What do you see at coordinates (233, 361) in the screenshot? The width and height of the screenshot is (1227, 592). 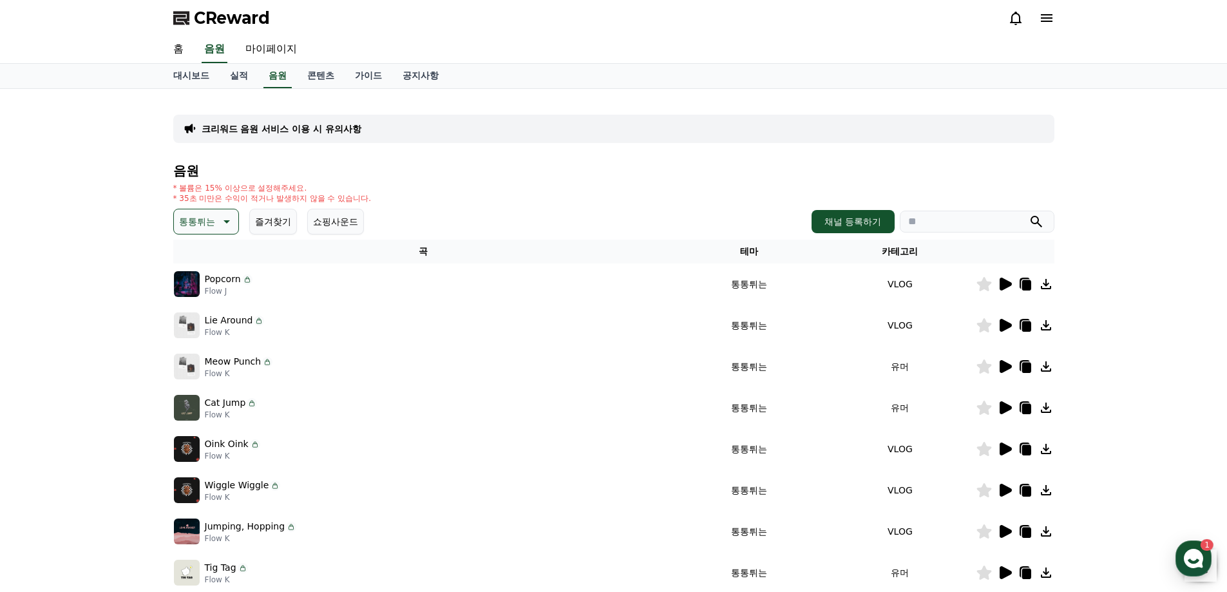 I see `p: Meow Punch` at bounding box center [233, 361].